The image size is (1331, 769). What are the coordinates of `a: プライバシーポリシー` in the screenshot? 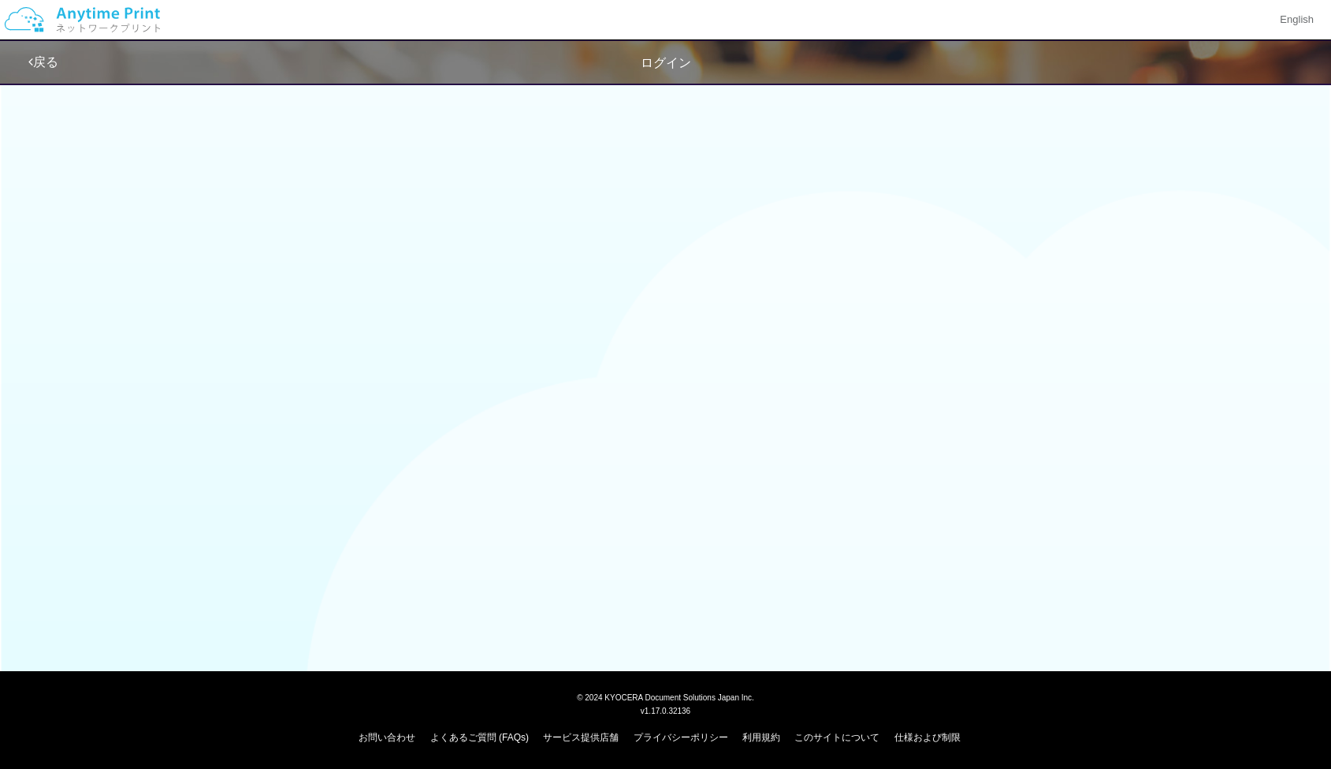 It's located at (681, 737).